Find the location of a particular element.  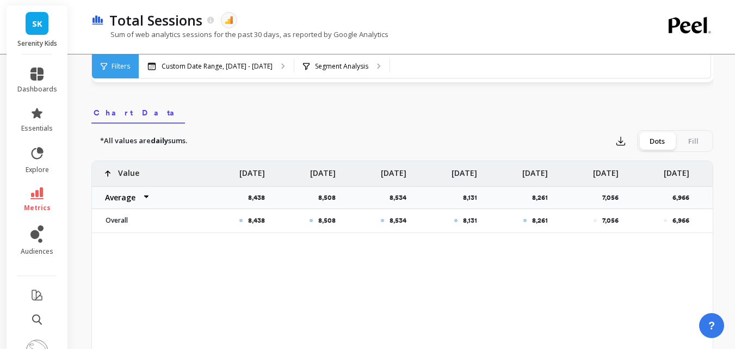

p: Value is located at coordinates (128, 170).